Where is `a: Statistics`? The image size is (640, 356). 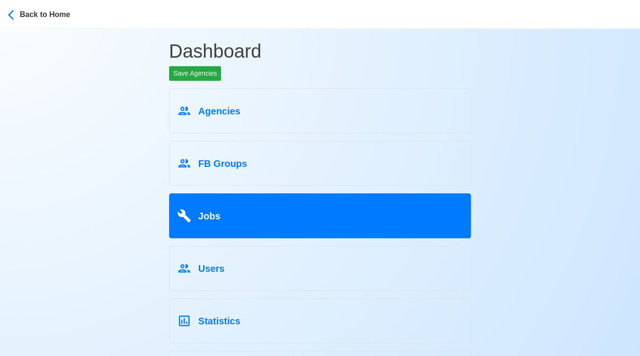
a: Statistics is located at coordinates (320, 320).